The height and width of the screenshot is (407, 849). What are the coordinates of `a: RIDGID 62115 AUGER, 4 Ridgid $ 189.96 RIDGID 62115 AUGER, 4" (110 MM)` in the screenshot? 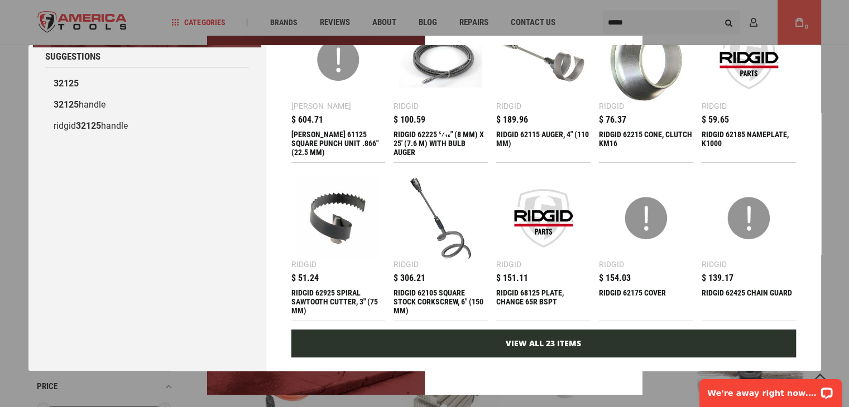 It's located at (543, 88).